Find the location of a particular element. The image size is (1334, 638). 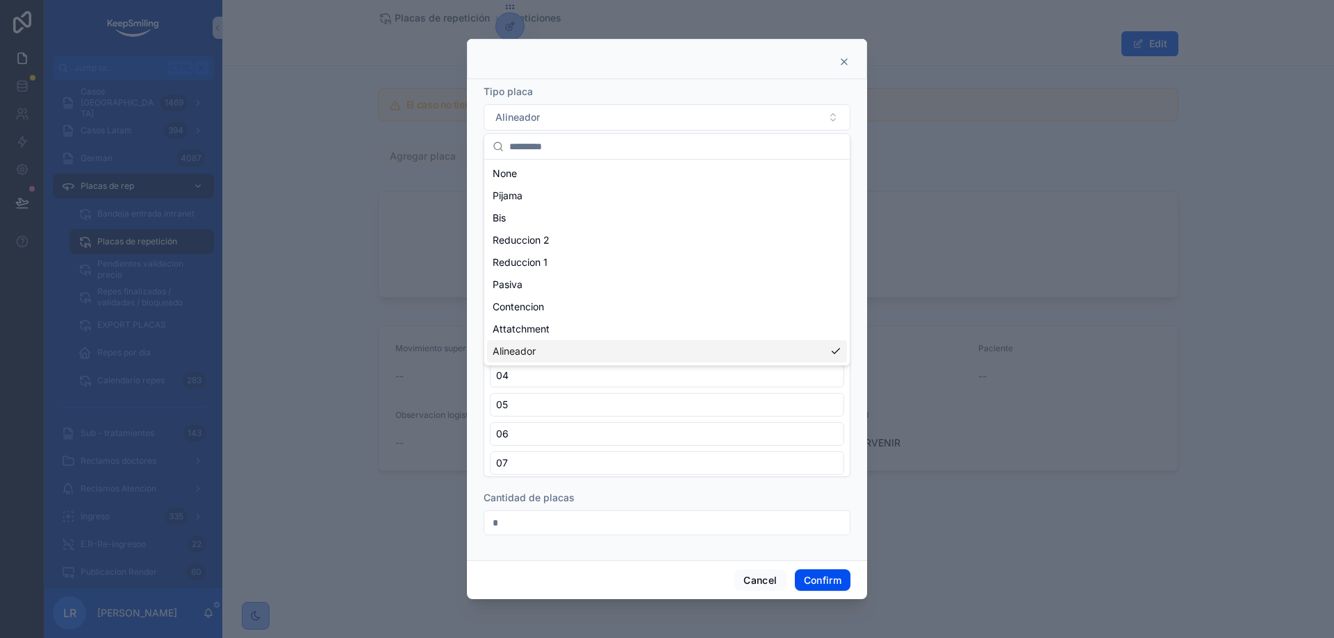

span: Reduccion 1 is located at coordinates (520, 263).